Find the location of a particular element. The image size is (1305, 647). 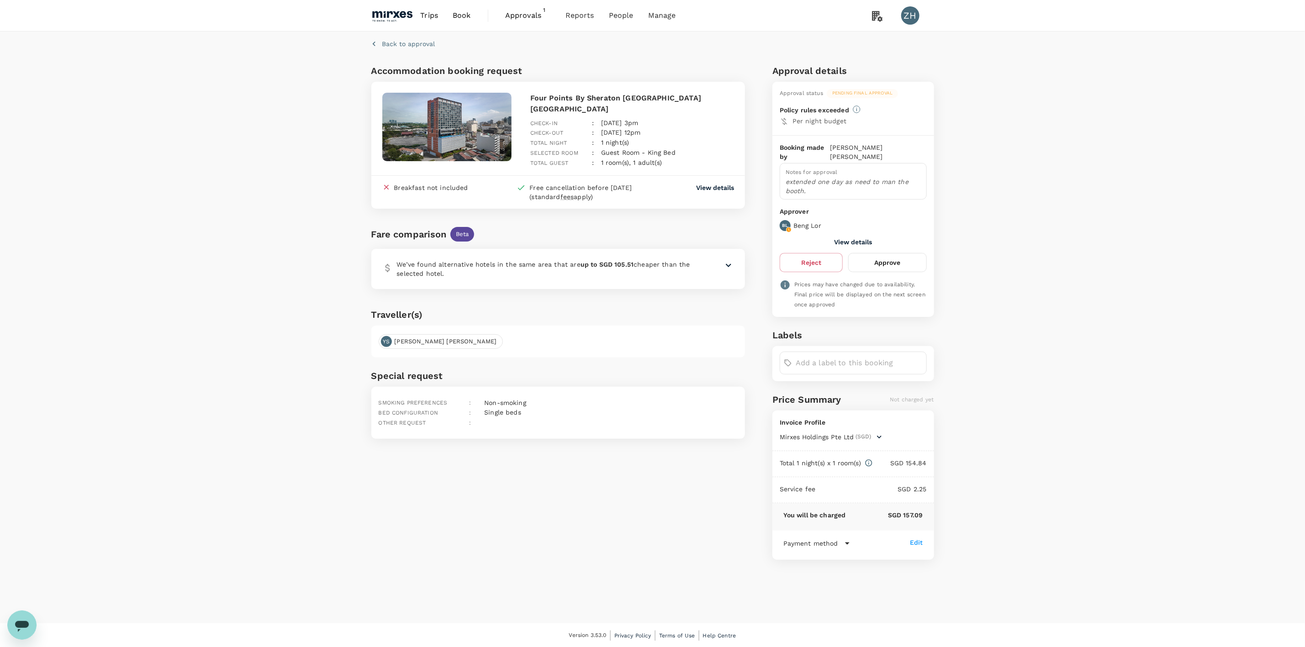

span: Manage is located at coordinates (662, 16).